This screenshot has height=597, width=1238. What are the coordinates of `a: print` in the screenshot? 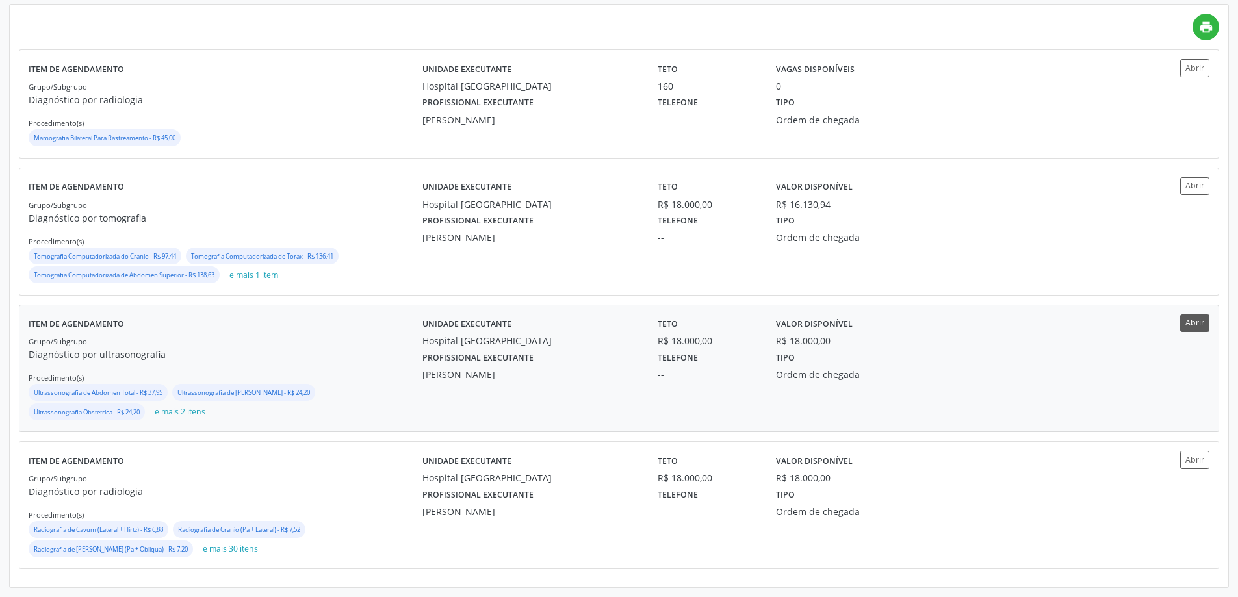 It's located at (1206, 27).